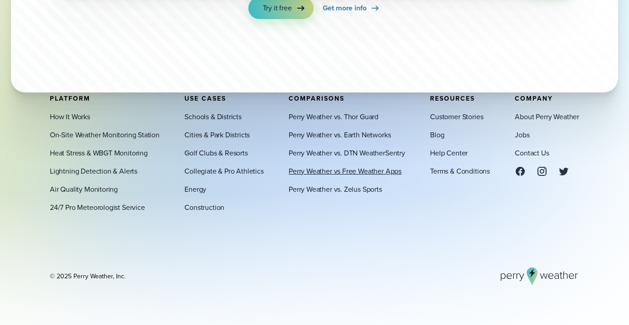 The height and width of the screenshot is (325, 629). I want to click on a: Collegiate & Pro Athletics, so click(224, 171).